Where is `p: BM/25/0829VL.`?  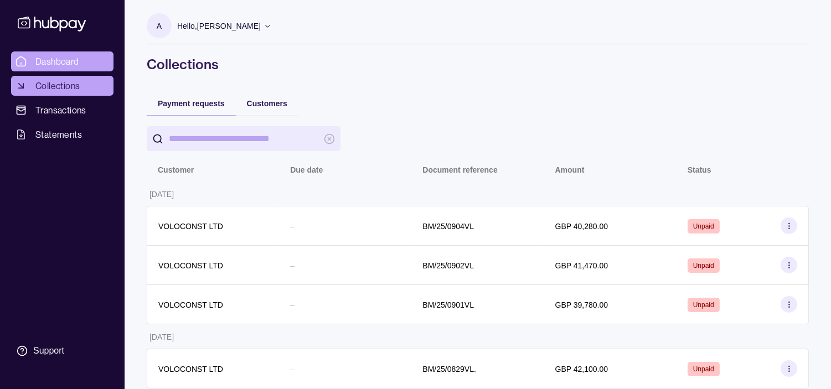 p: BM/25/0829VL. is located at coordinates (449, 369).